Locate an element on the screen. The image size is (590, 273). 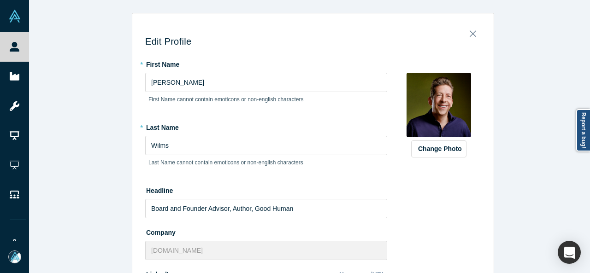
label: Headline is located at coordinates (266, 189).